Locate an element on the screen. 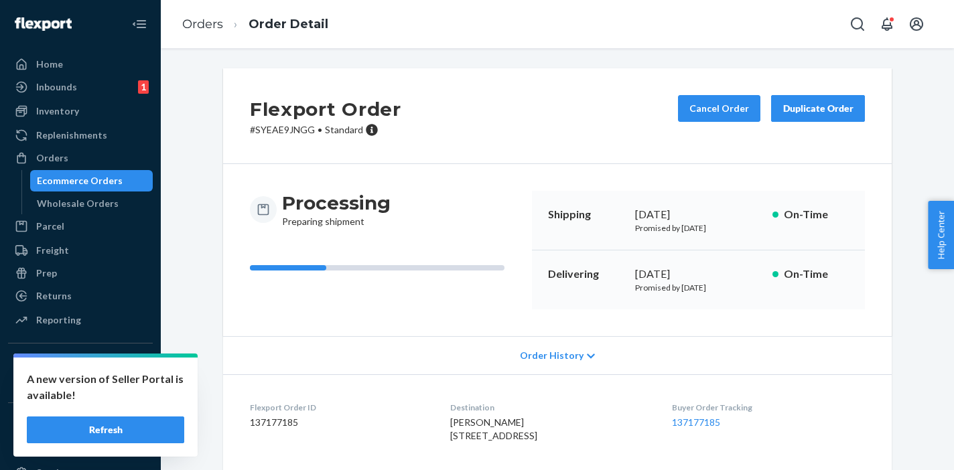  a: Parcel is located at coordinates (80, 226).